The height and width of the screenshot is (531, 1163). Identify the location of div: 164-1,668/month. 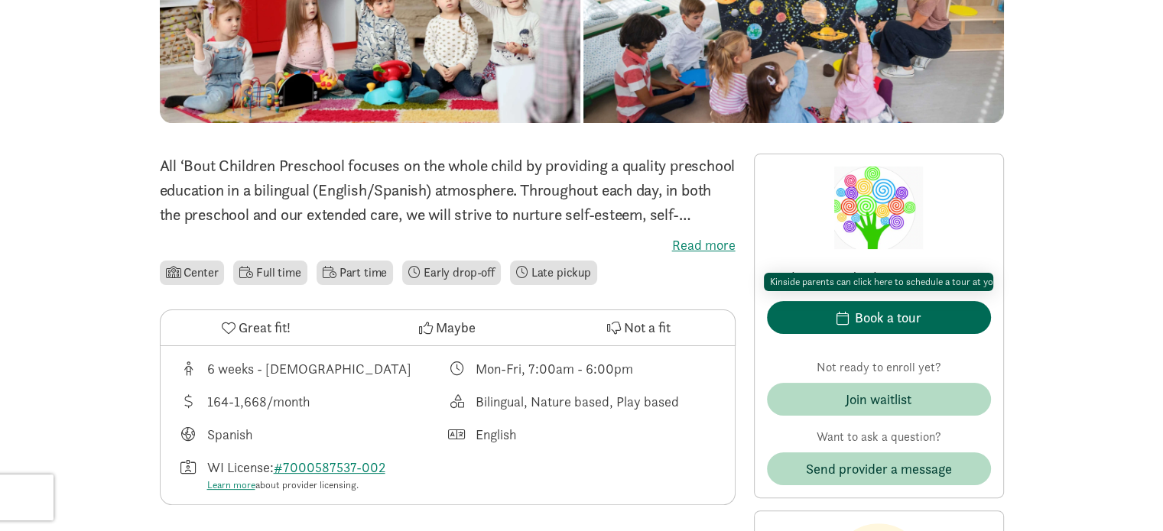
(258, 401).